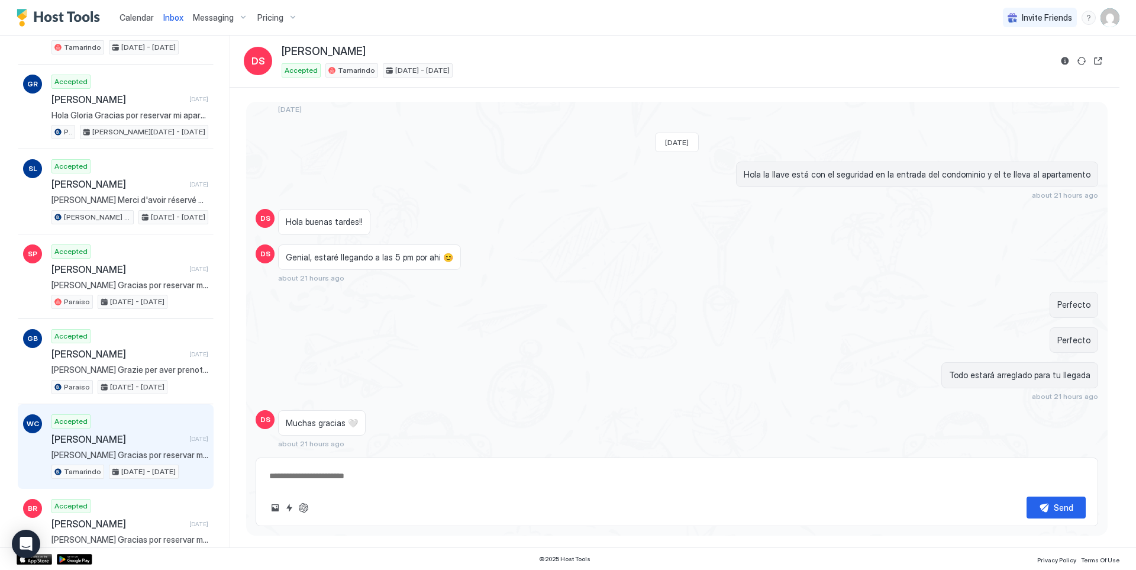 The width and height of the screenshot is (1136, 570). What do you see at coordinates (1020, 375) in the screenshot?
I see `span: Todo estará arreglado para tu llegada` at bounding box center [1020, 375].